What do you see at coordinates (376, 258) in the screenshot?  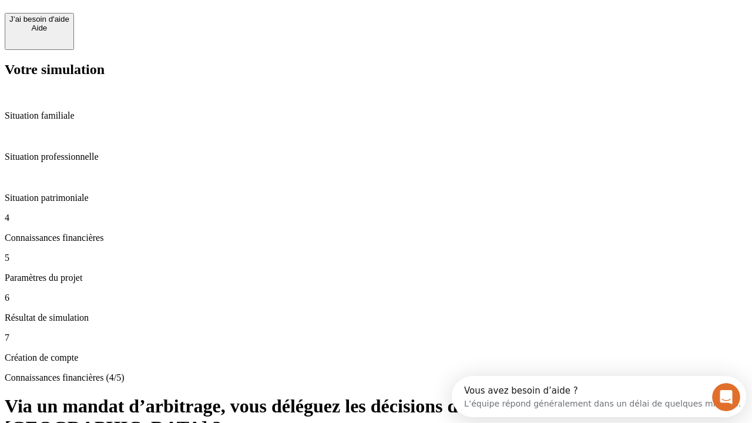 I see `p: 5` at bounding box center [376, 258].